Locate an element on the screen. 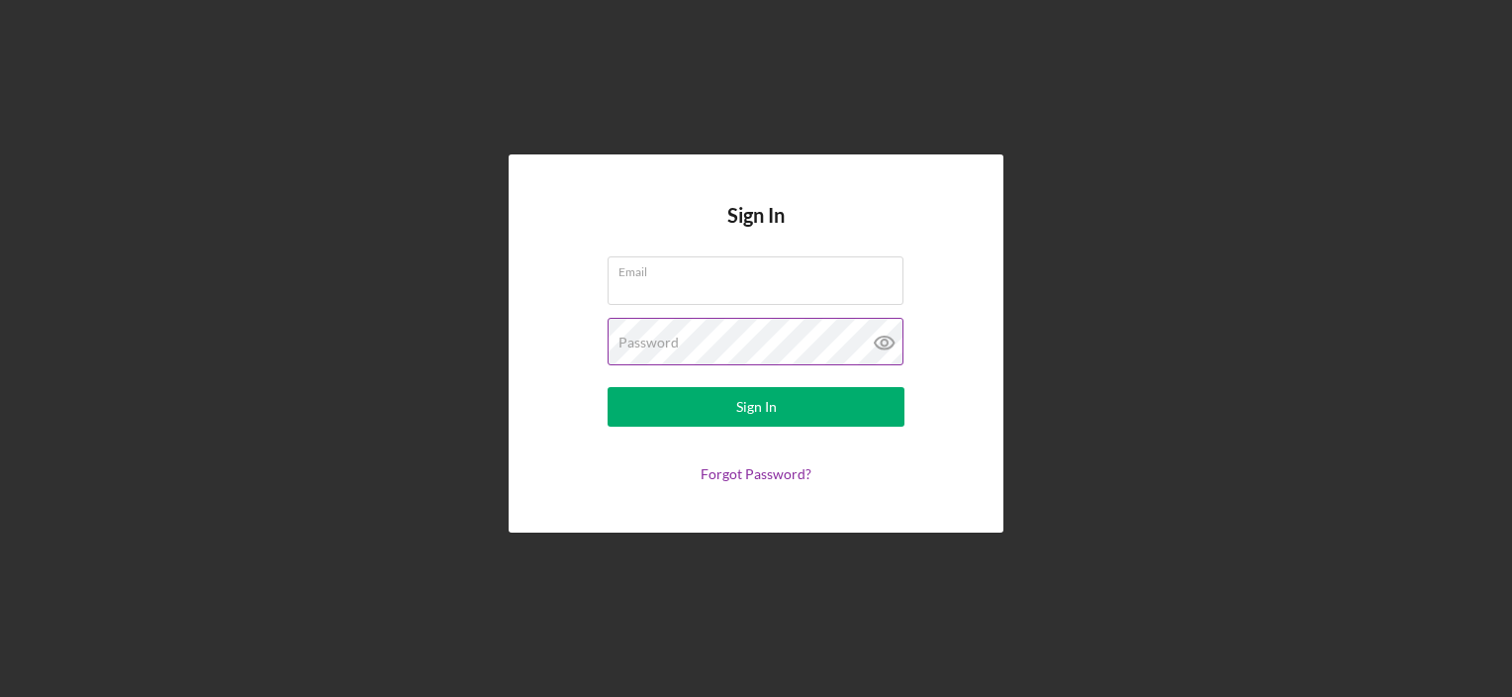 Image resolution: width=1512 pixels, height=697 pixels. h4: Sign In is located at coordinates (756, 230).